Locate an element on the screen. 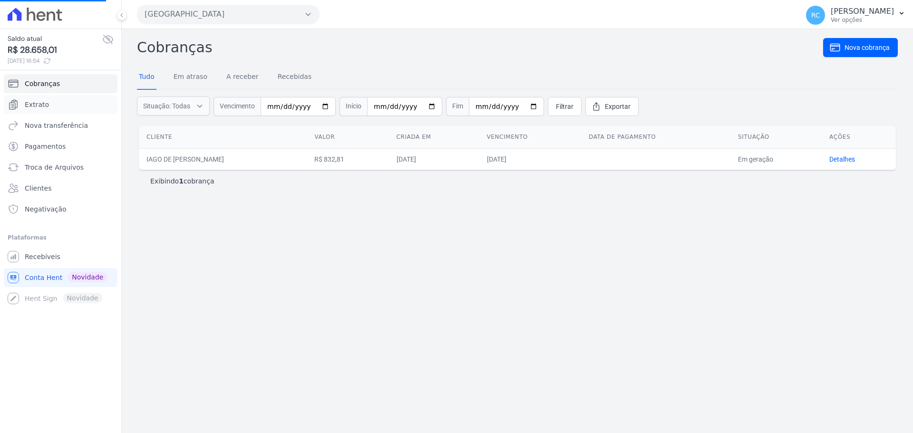  p: Ver opções is located at coordinates (862, 20).